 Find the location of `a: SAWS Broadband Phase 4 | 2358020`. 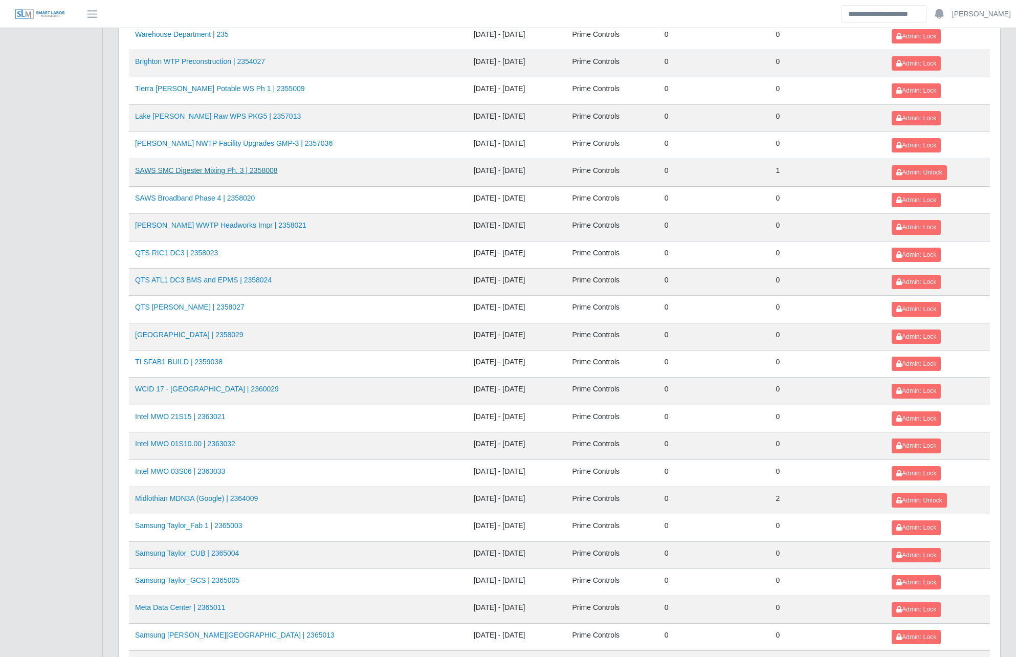

a: SAWS Broadband Phase 4 | 2358020 is located at coordinates (195, 198).